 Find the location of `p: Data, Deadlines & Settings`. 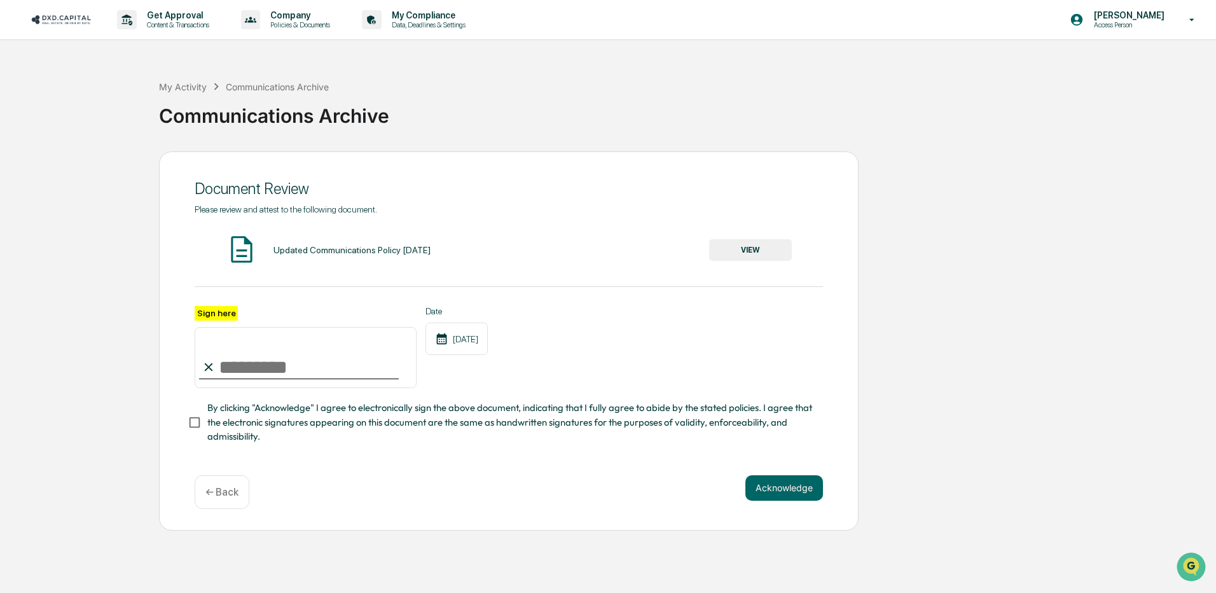

p: Data, Deadlines & Settings is located at coordinates (427, 25).